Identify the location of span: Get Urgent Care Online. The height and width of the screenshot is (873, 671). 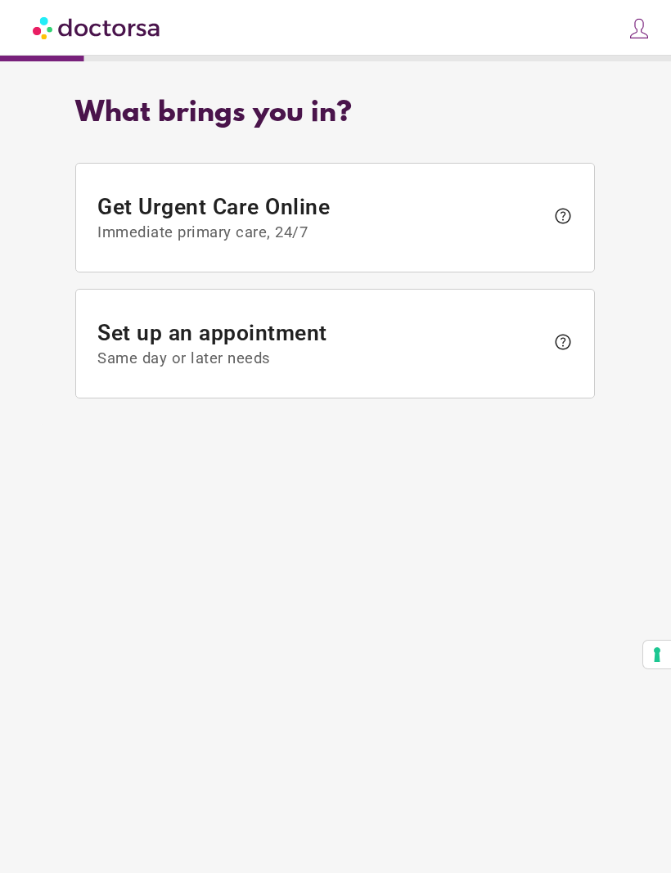
(322, 218).